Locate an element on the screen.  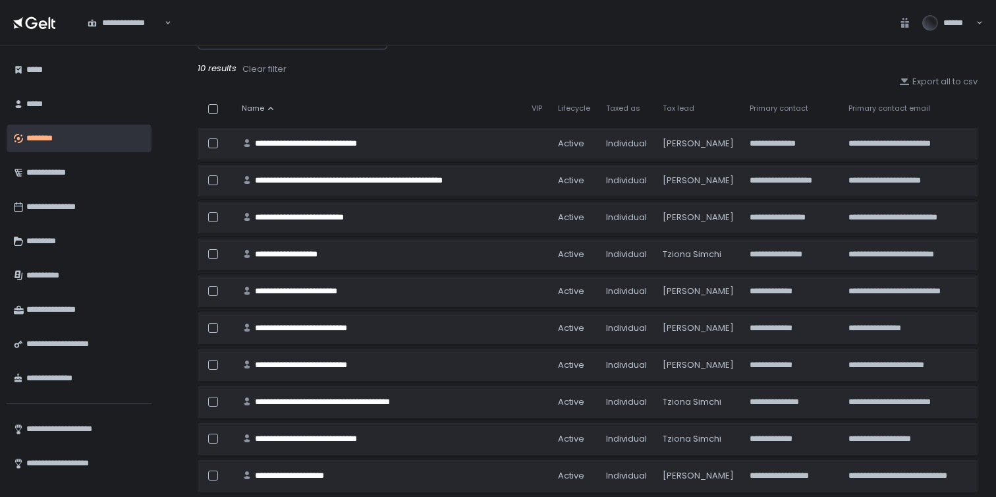
button: Export all to csv is located at coordinates (938, 82).